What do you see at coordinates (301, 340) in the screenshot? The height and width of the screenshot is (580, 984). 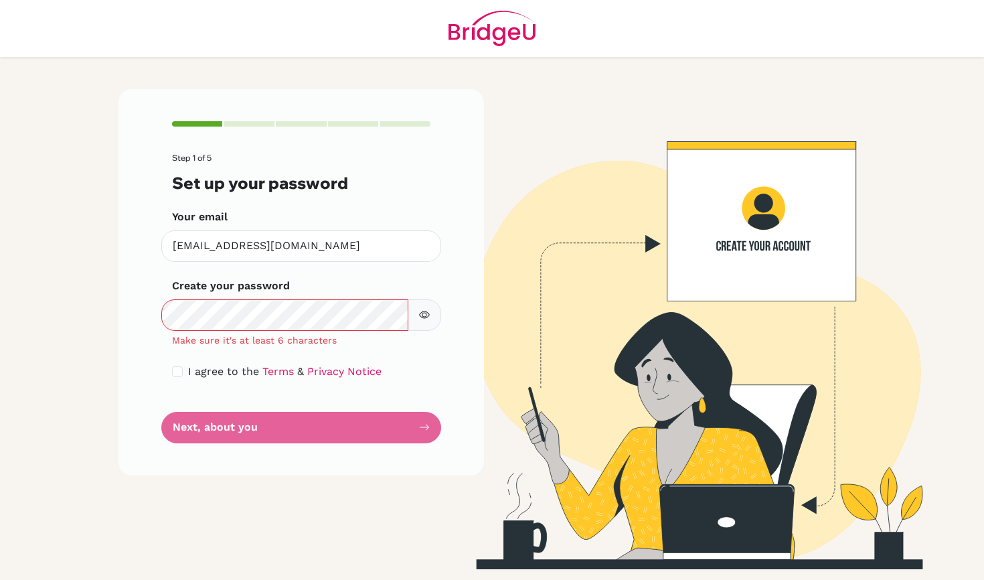 I see `div: Make sure it's at least 6 characters` at bounding box center [301, 340].